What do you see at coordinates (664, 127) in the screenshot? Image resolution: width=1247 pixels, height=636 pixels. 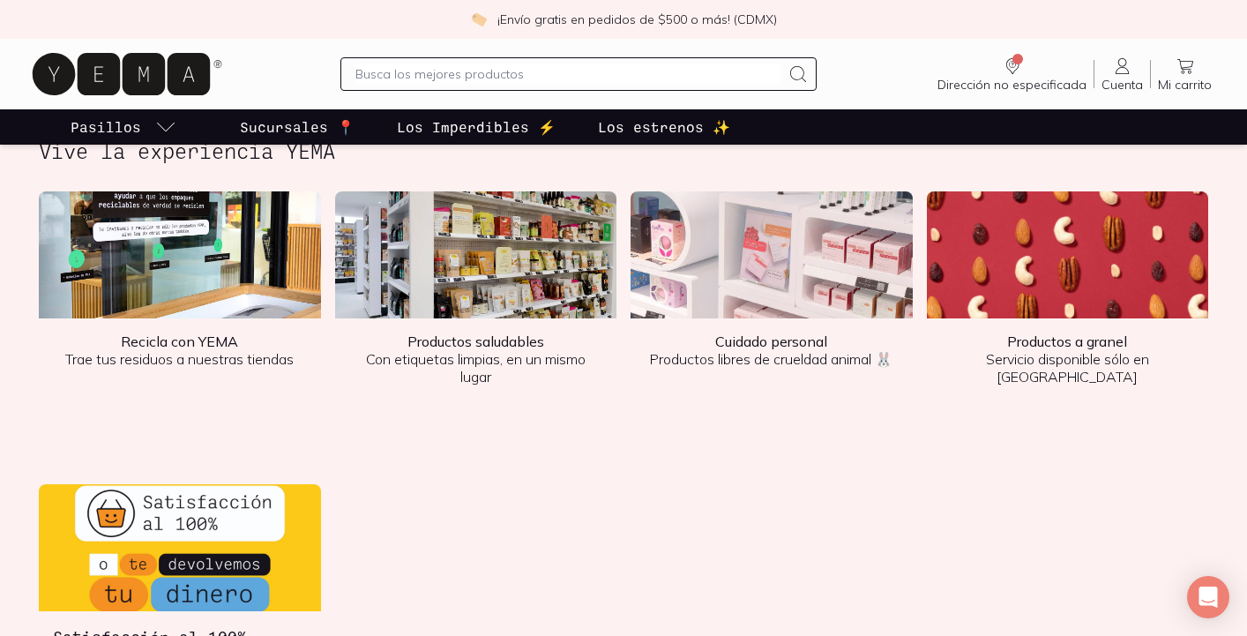 I see `a: Los estrenos ✨` at bounding box center [664, 127].